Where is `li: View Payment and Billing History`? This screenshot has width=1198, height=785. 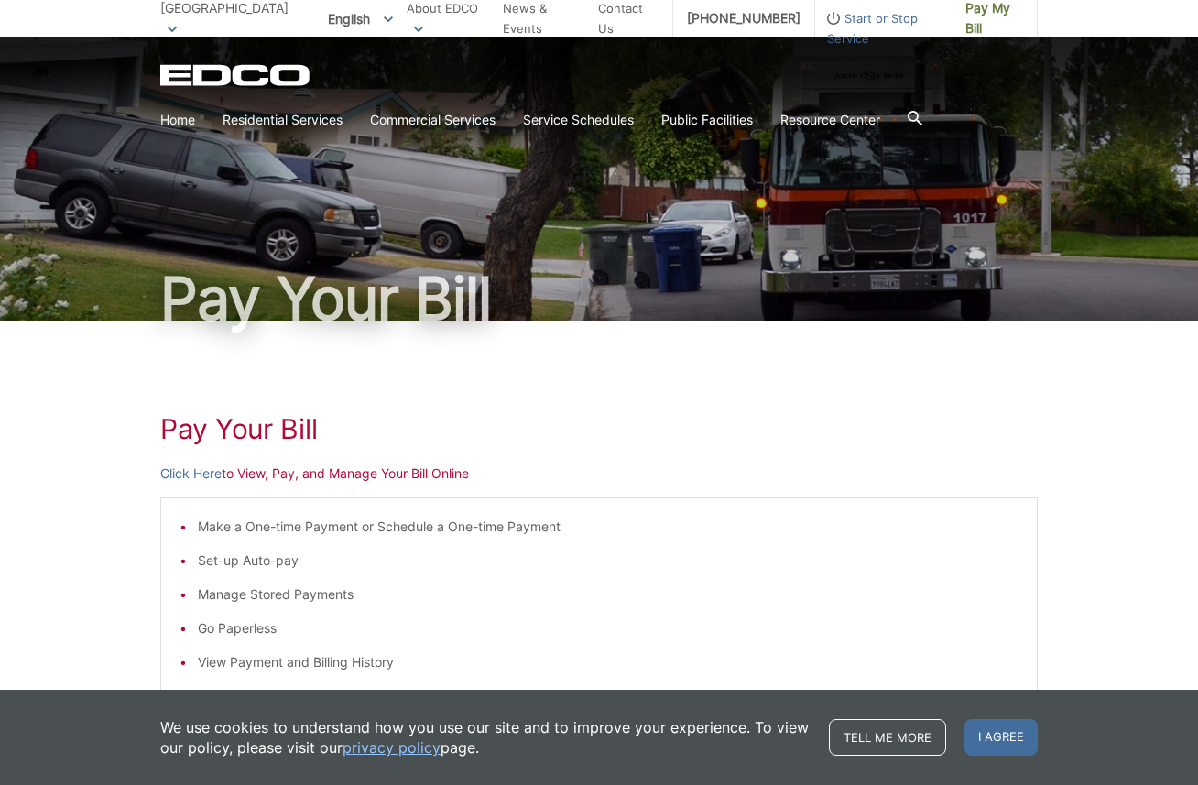
li: View Payment and Billing History is located at coordinates (608, 662).